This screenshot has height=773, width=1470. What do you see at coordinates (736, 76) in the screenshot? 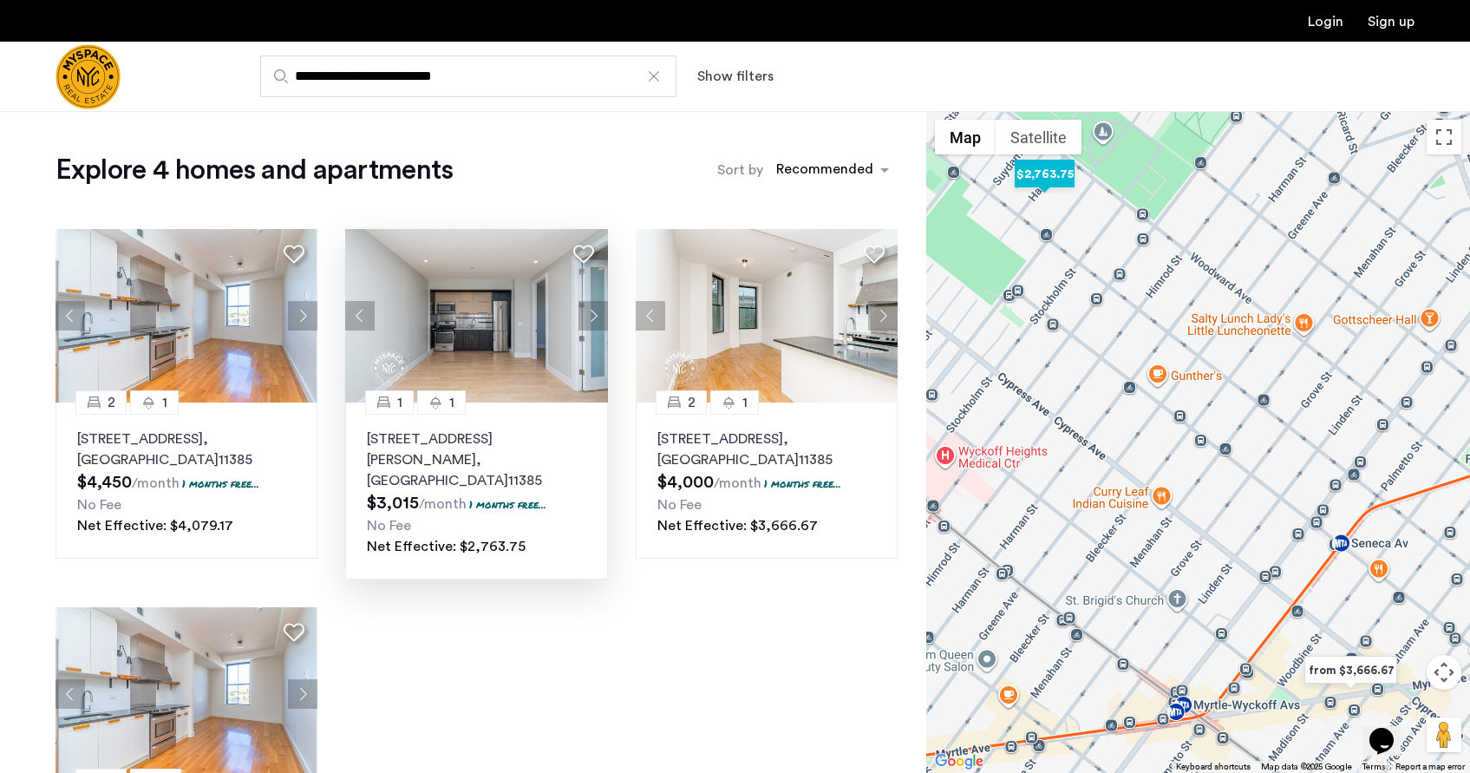
I see `button: Show or hide filters` at bounding box center [736, 76].